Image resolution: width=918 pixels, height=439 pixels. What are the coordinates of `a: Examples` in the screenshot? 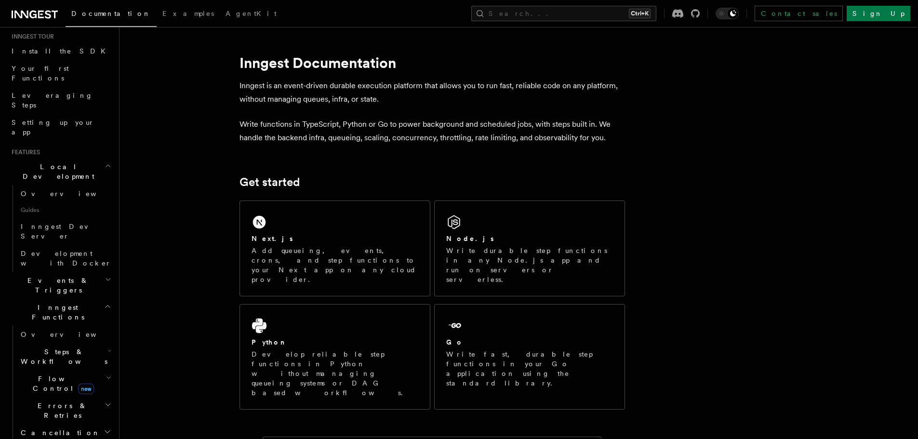 It's located at (188, 14).